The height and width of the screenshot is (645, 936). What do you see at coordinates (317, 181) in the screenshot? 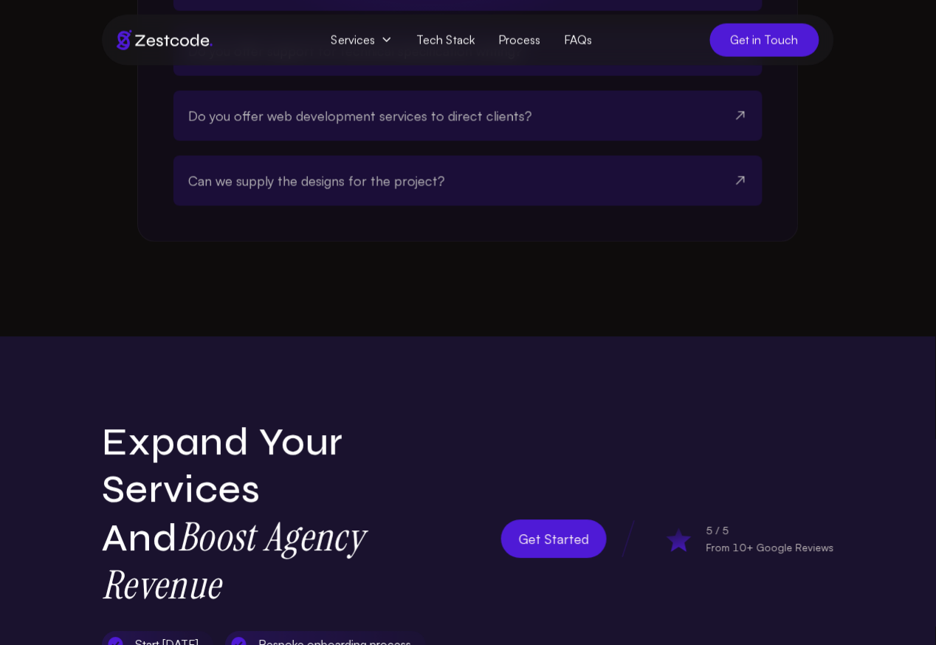
I see `span: Can we supply the designs for the project?` at bounding box center [317, 181].